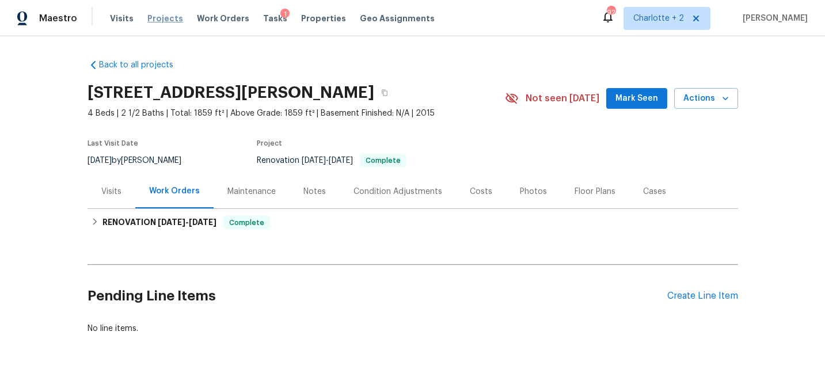 Image resolution: width=825 pixels, height=381 pixels. I want to click on span: Charlotte + 2, so click(658, 18).